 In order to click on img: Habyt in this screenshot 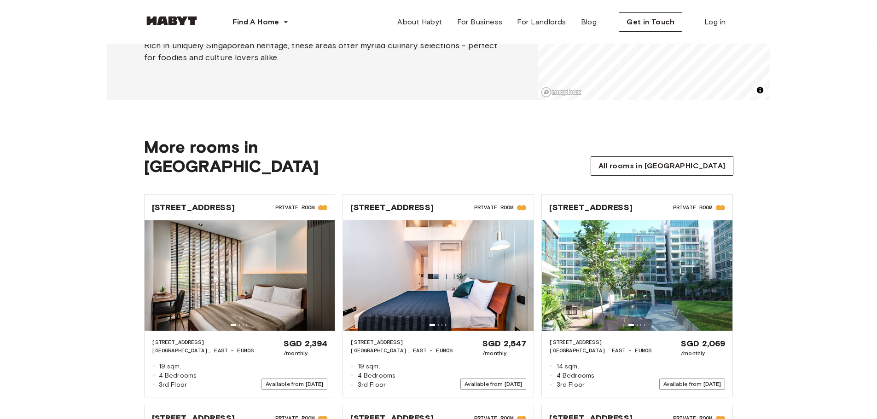, I will do `click(172, 21)`.